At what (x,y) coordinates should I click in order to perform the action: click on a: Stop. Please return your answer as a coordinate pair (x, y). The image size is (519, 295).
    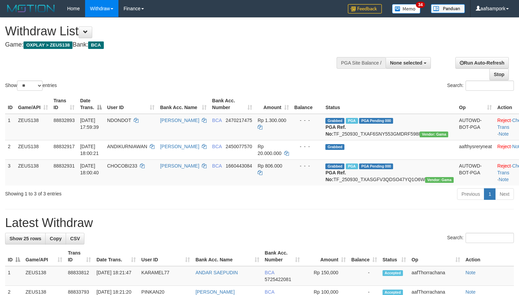
    Looking at the image, I should click on (499, 75).